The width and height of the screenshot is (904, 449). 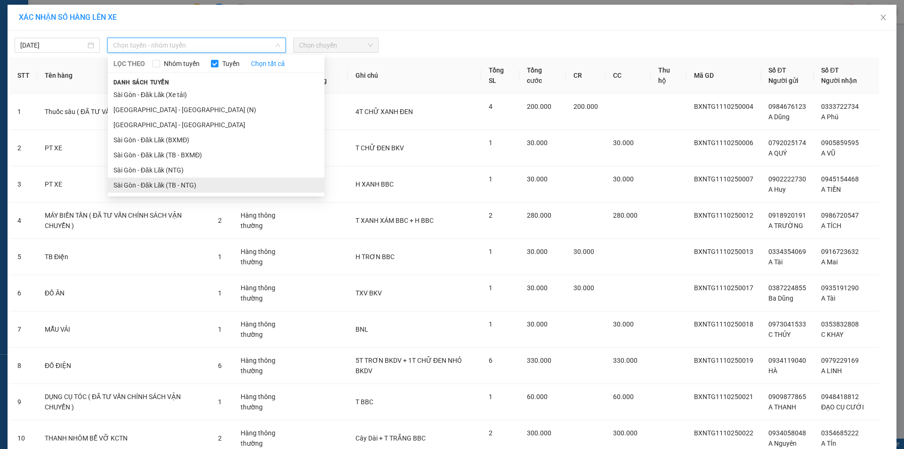 What do you see at coordinates (539, 360) in the screenshot?
I see `span: 330.000` at bounding box center [539, 360].